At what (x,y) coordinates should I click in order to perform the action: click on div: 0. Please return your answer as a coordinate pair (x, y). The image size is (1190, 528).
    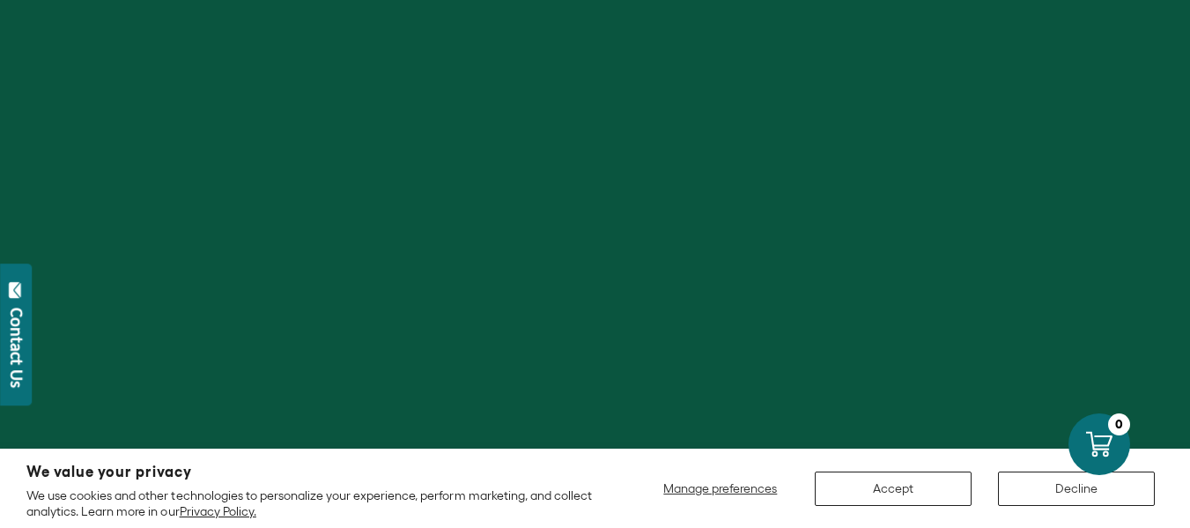
    Looking at the image, I should click on (1119, 424).